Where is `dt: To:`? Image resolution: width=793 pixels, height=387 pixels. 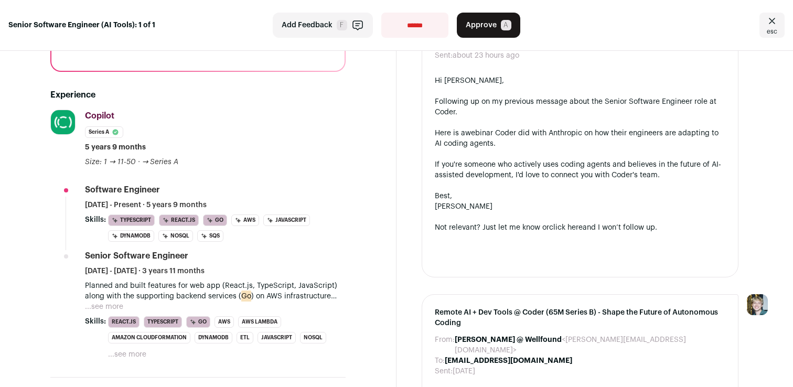 dt: To: is located at coordinates (439, 361).